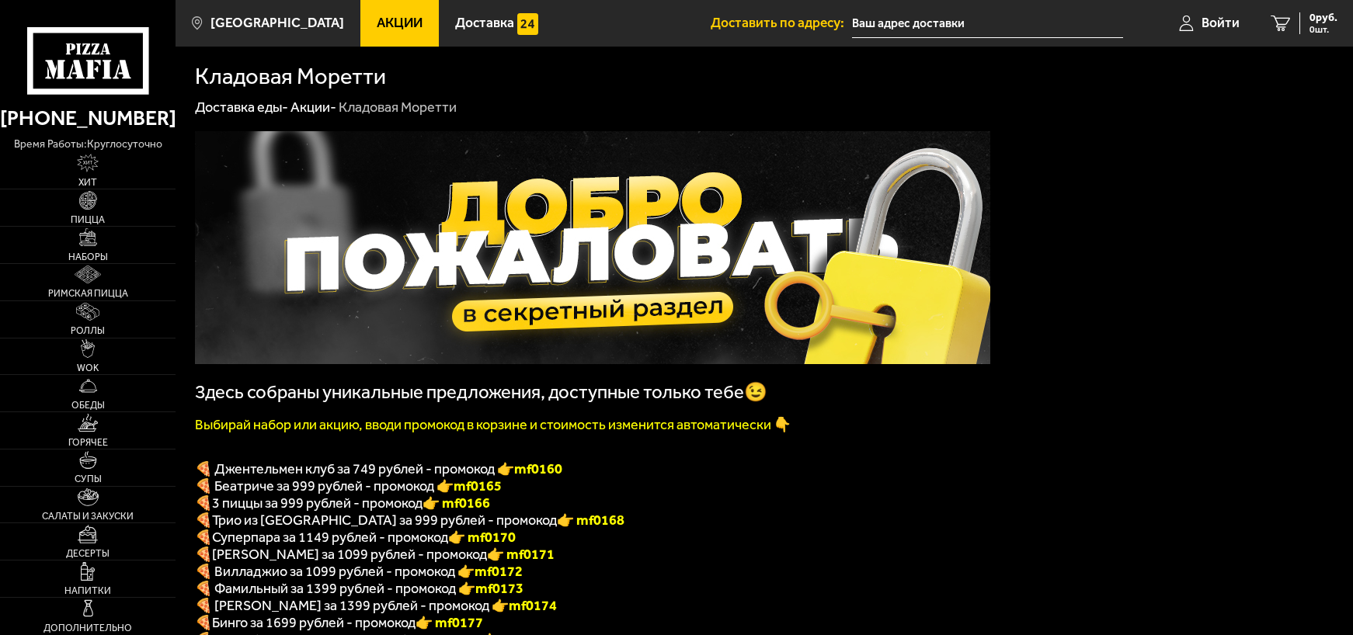 This screenshot has width=1353, height=635. I want to click on span: Доставка, so click(485, 23).